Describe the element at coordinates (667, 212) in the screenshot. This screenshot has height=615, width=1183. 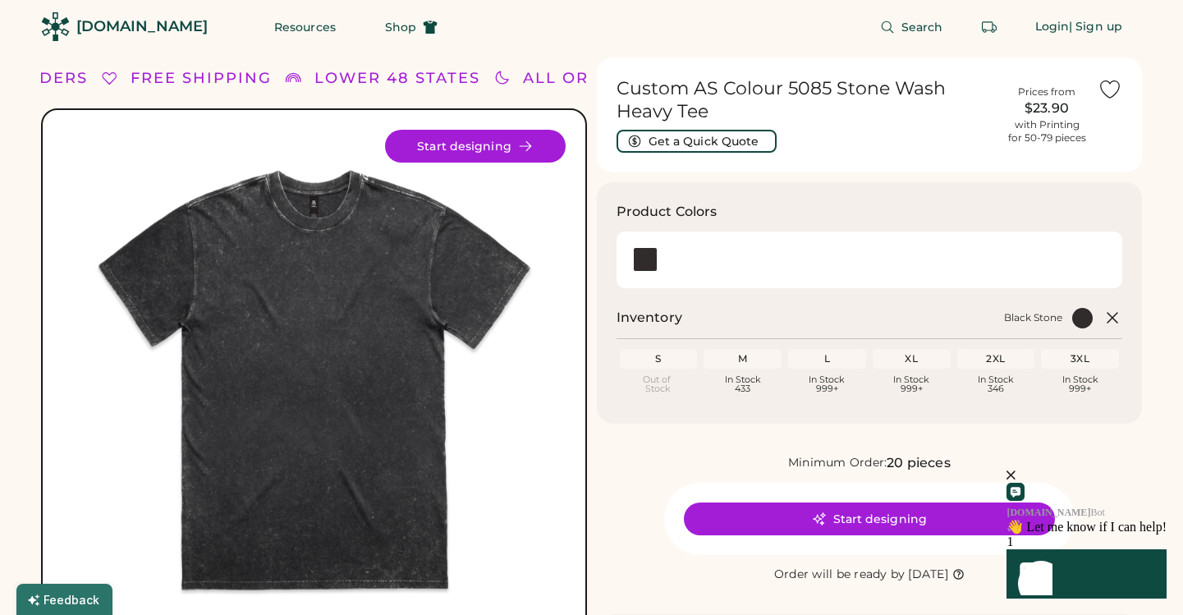
I see `h3: Product Colors` at that location.